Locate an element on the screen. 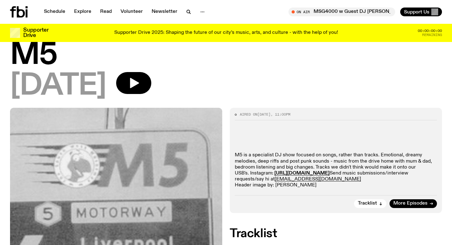 This screenshot has height=245, width=452. span: Aired on is located at coordinates (248, 114).